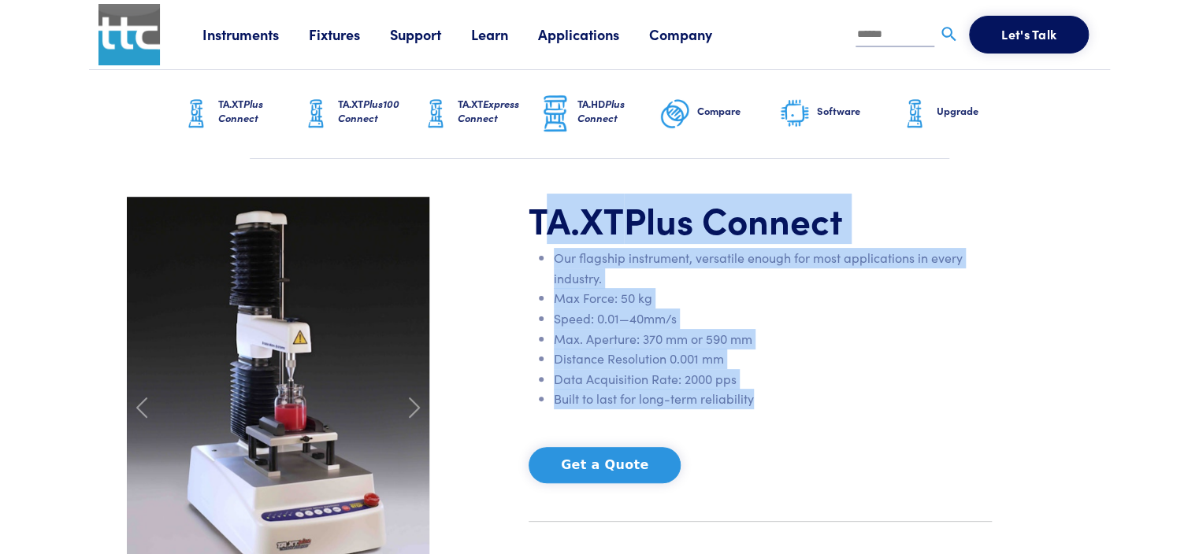 The height and width of the screenshot is (554, 1199). What do you see at coordinates (695, 34) in the screenshot?
I see `a: Company` at bounding box center [695, 34].